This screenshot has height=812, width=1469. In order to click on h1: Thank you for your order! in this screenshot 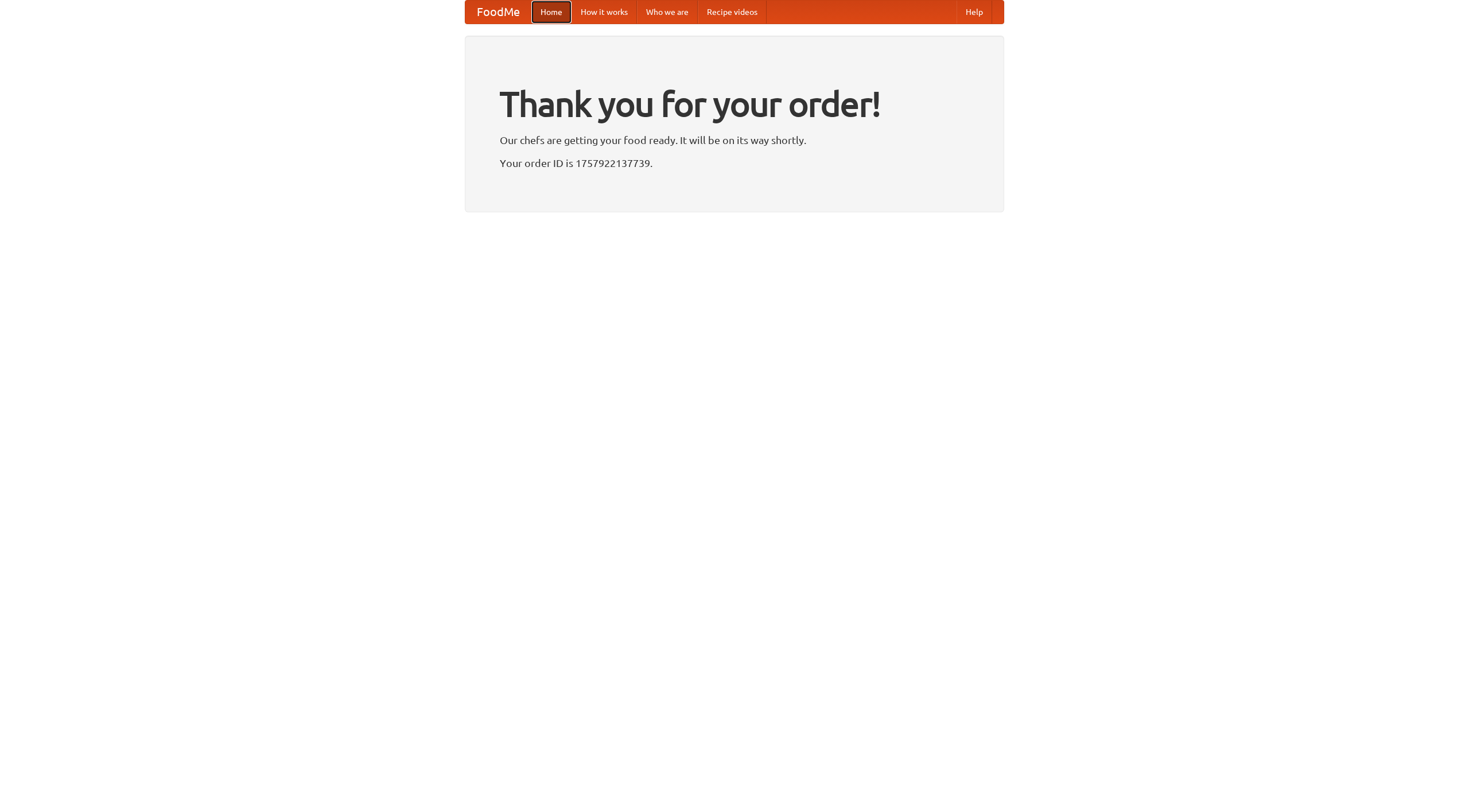, I will do `click(734, 104)`.